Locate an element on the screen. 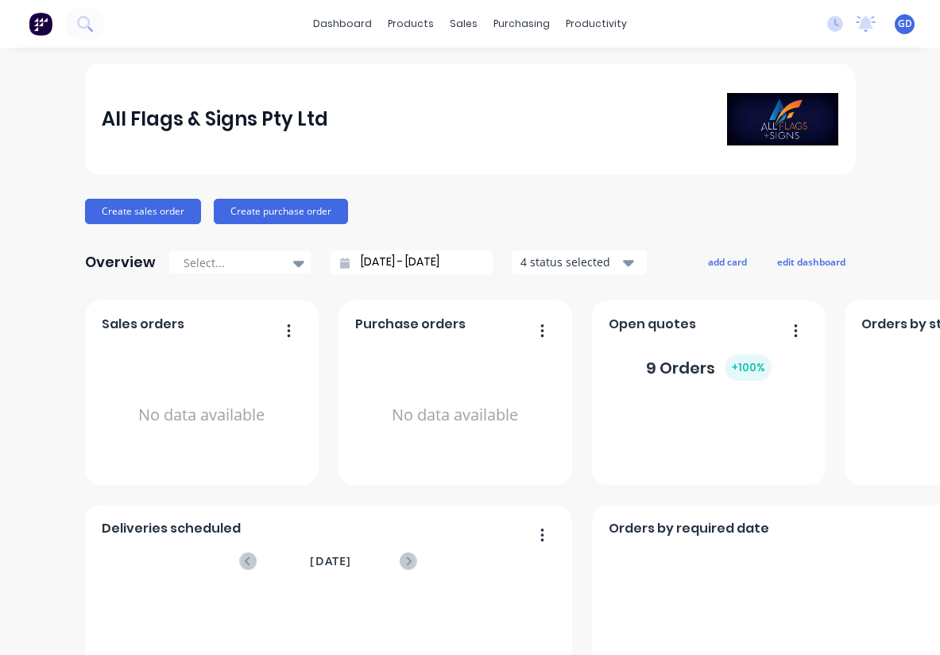 This screenshot has height=655, width=940. img: All Flags & Signs Pty Ltd is located at coordinates (783, 119).